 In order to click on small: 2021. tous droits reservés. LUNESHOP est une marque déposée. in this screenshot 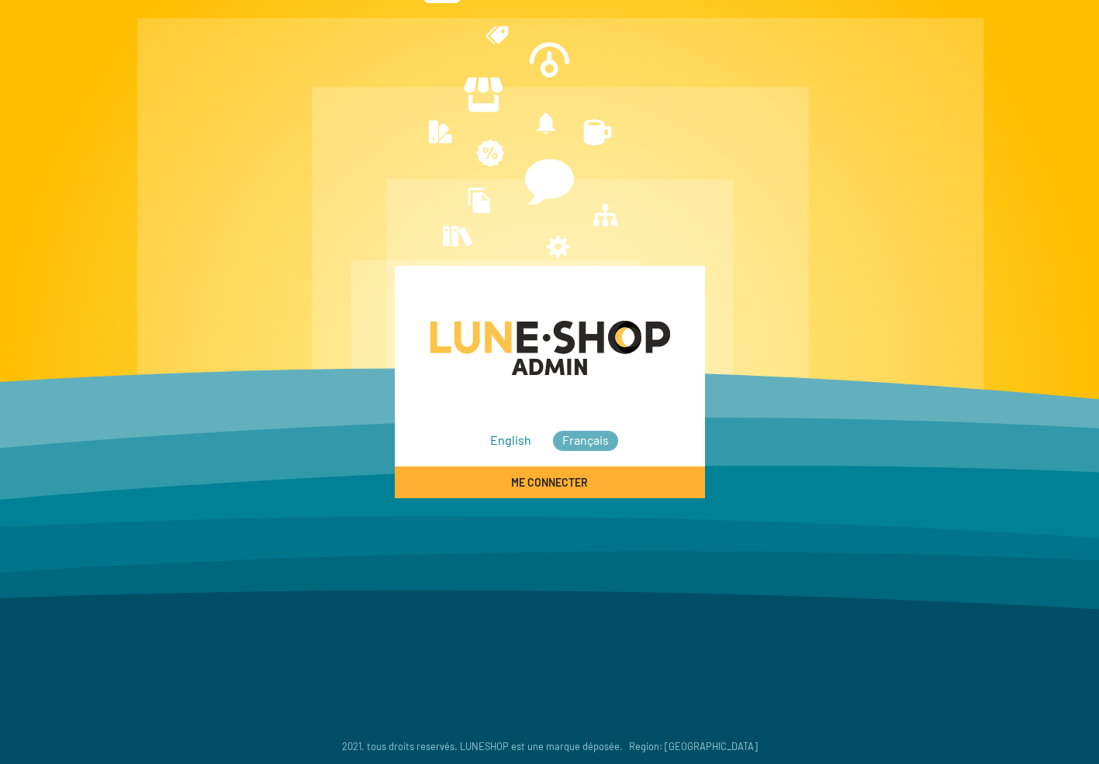, I will do `click(482, 747)`.